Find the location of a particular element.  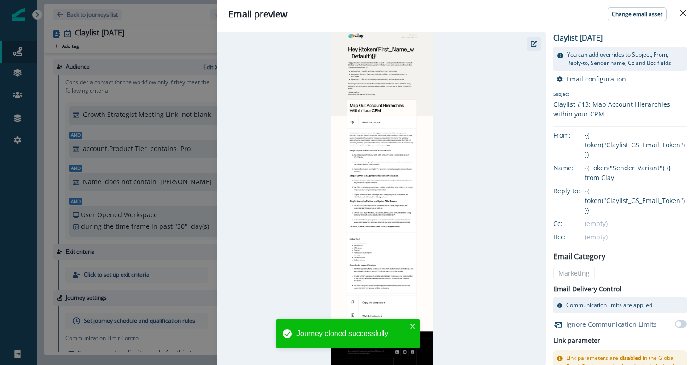

button: close is located at coordinates (413, 326).